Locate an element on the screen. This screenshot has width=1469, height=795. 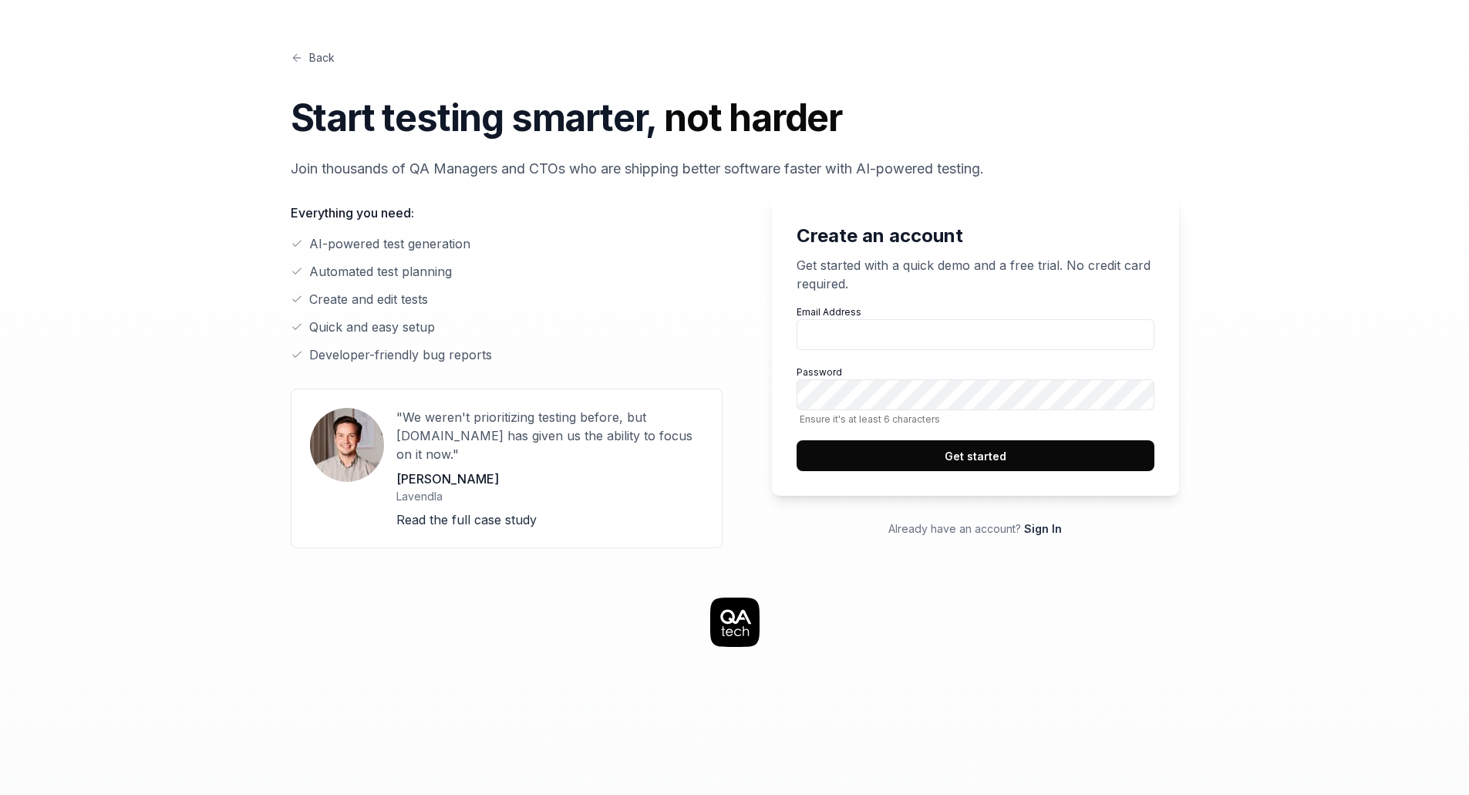
h1: Start testing smarter, is located at coordinates (735, 118).